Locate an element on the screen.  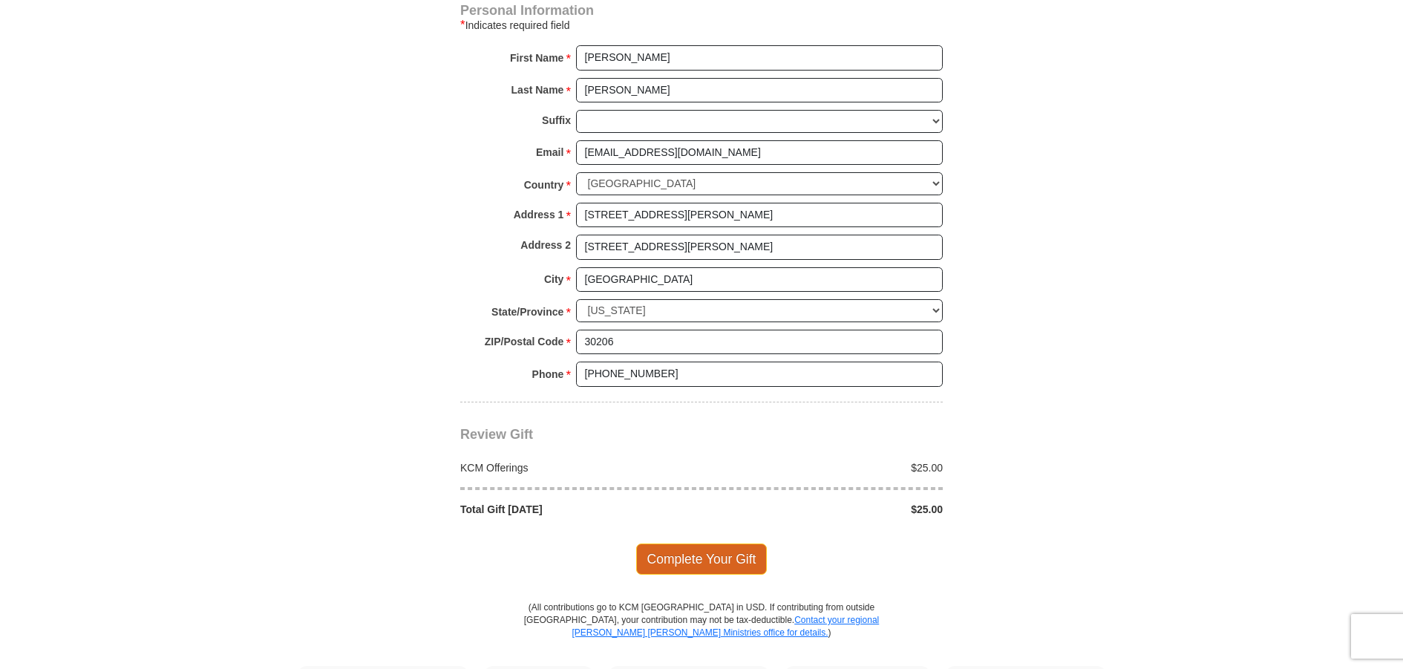
h4: Personal Information is located at coordinates (701, 10).